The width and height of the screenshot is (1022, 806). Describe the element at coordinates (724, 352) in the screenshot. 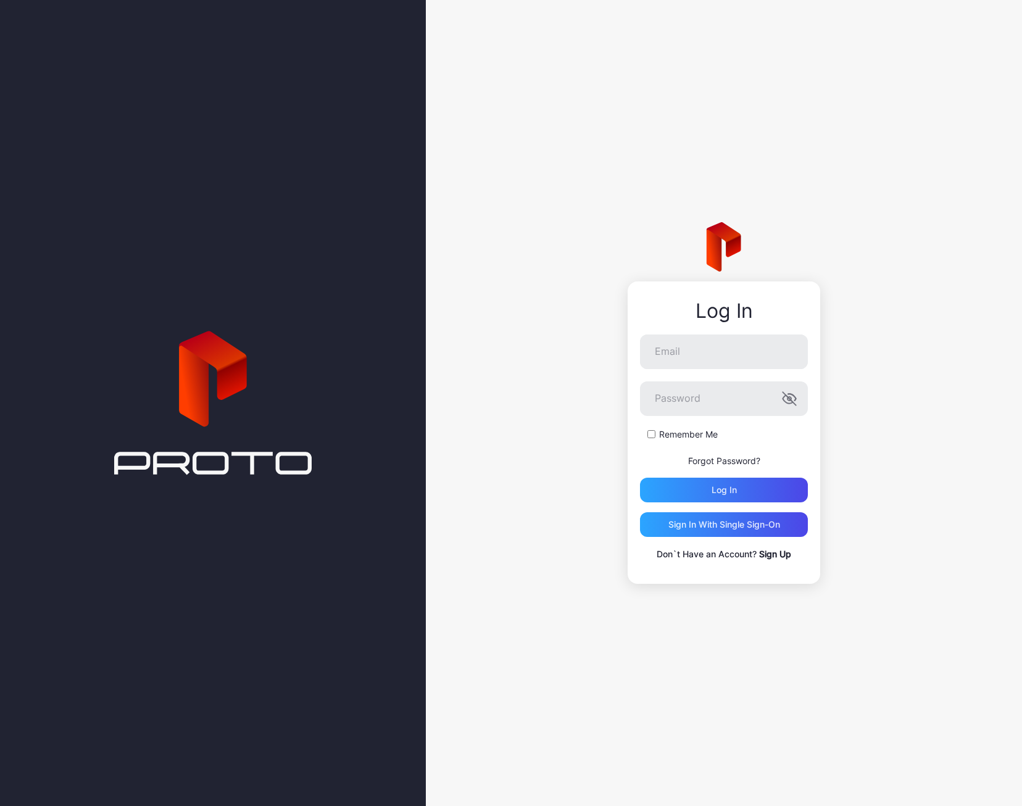

I see `input: Email` at that location.